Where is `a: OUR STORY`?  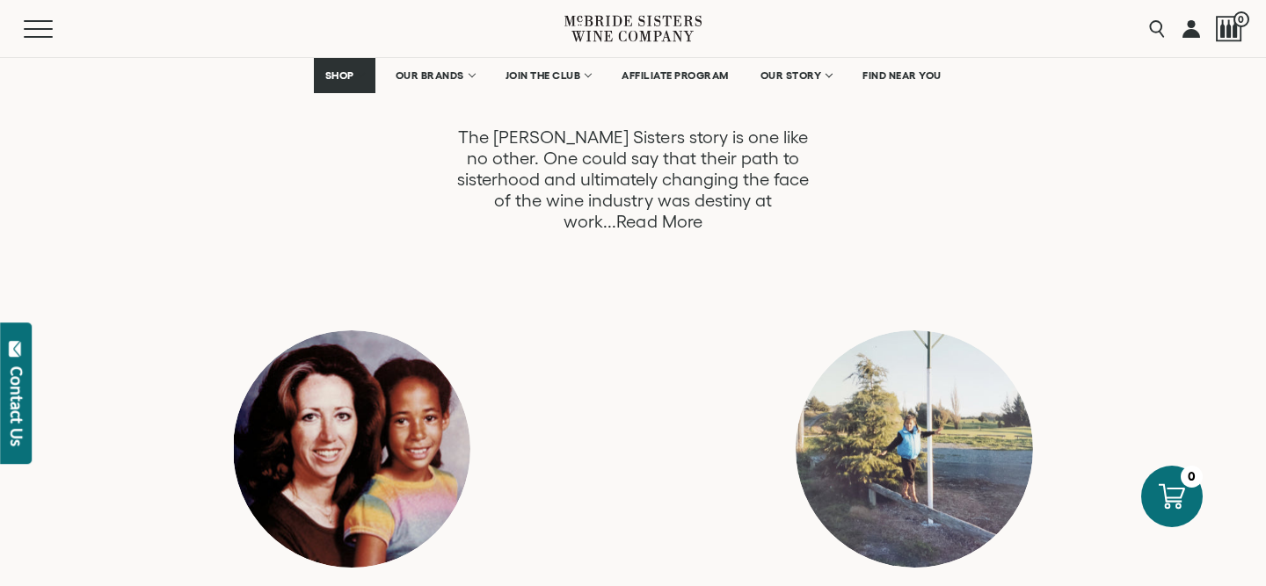
a: OUR STORY is located at coordinates (795, 76).